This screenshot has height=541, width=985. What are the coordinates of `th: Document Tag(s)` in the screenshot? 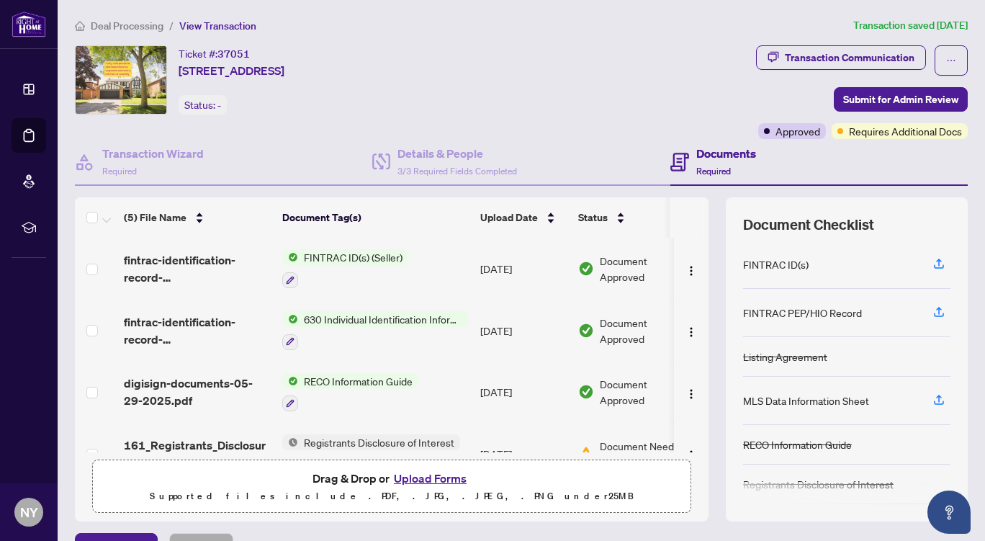 It's located at (375, 217).